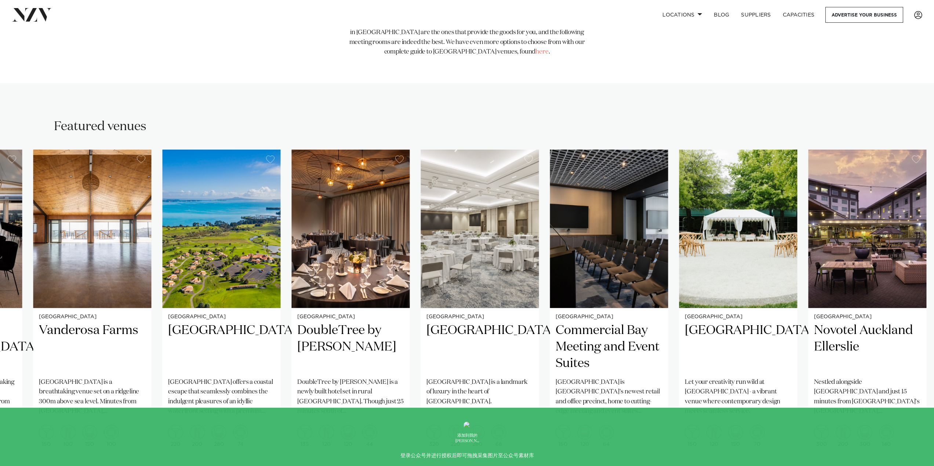 The width and height of the screenshot is (934, 466). What do you see at coordinates (867, 347) in the screenshot?
I see `h2: Novotel Auckland Ellerslie` at bounding box center [867, 347].